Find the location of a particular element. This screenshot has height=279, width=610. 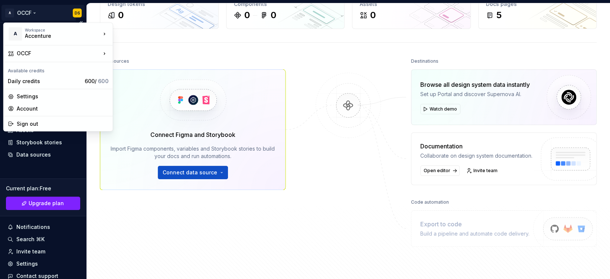

div: Workspace is located at coordinates (63, 30).